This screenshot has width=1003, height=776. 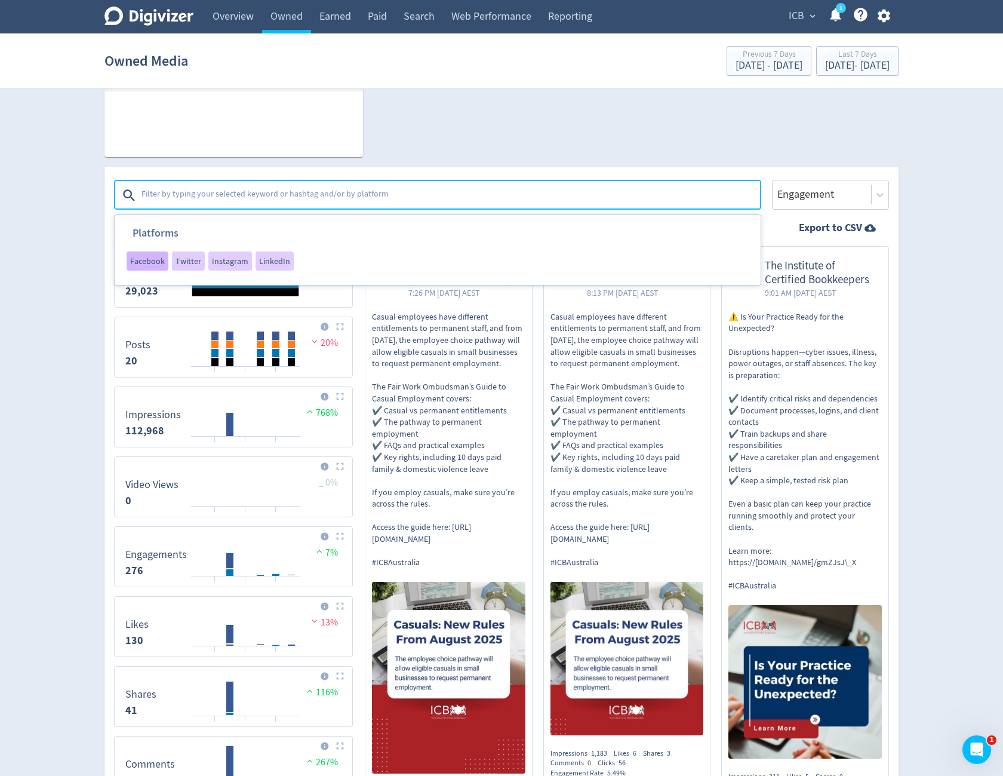 I want to click on dt: Video Views, so click(x=152, y=484).